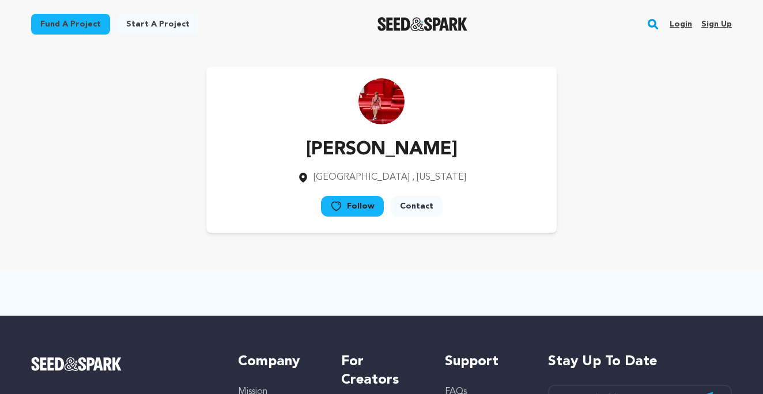  What do you see at coordinates (422, 24) in the screenshot?
I see `img: Seed&Spark Logo Dark Mode` at bounding box center [422, 24].